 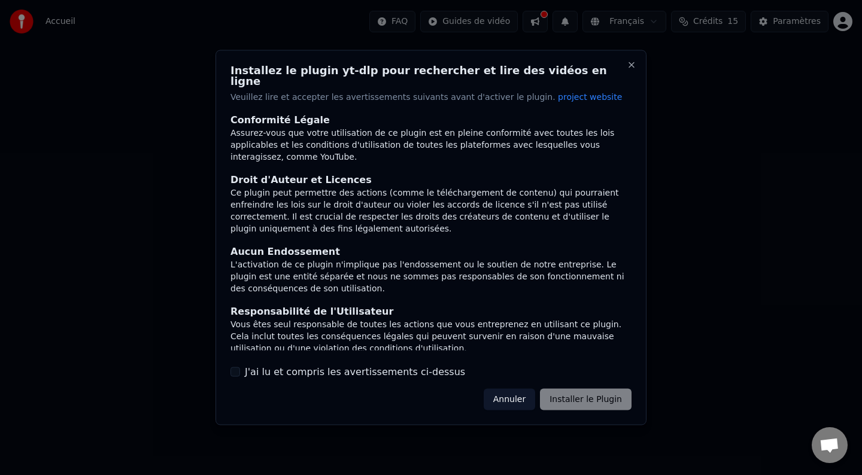 I want to click on div: L'activation de ce plugin n'implique pas l'endossement ou le soutien de notre entreprise. Le plug..., so click(x=431, y=276).